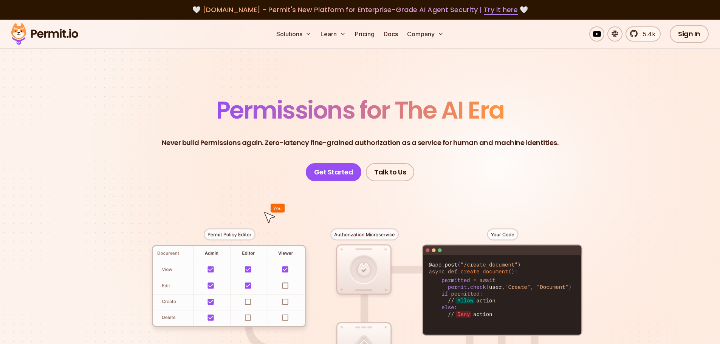 The image size is (720, 344). Describe the element at coordinates (646, 34) in the screenshot. I see `span: 5.4k` at that location.